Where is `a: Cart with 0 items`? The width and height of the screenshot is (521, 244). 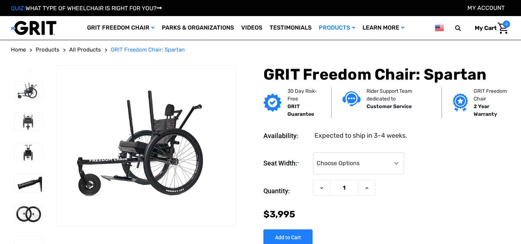
a: Cart with 0 items is located at coordinates (490, 28).